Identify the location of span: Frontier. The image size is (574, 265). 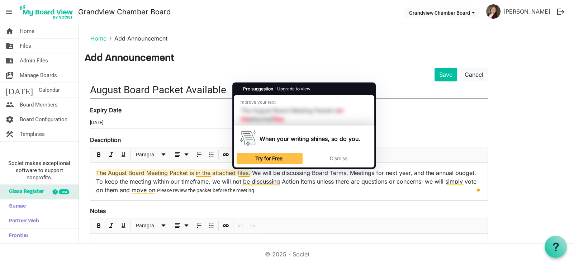
(17, 236).